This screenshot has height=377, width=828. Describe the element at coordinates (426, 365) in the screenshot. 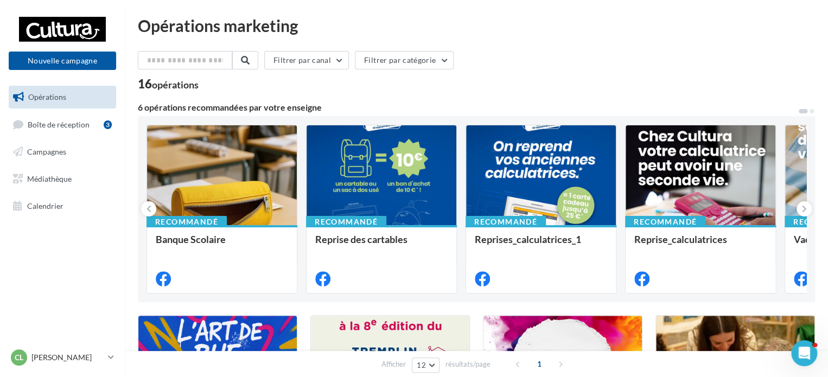

I see `button: 12` at that location.